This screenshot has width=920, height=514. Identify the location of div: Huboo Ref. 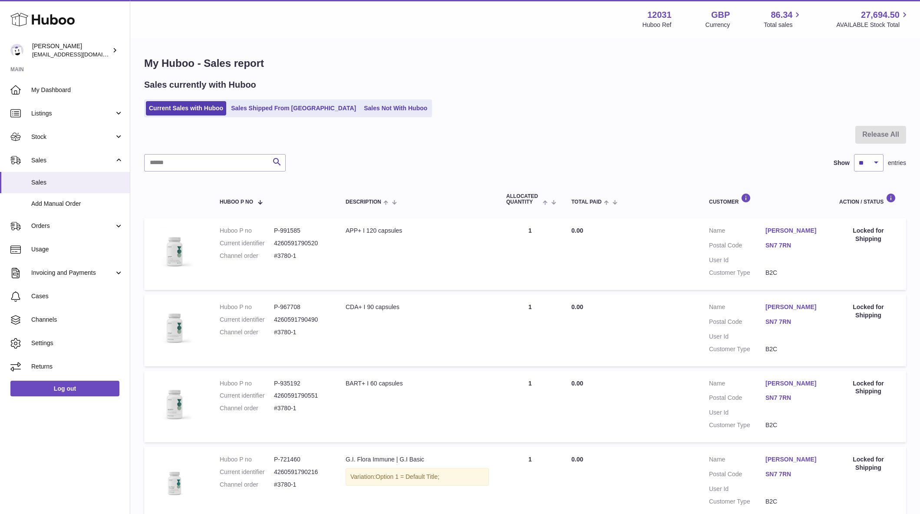
(657, 25).